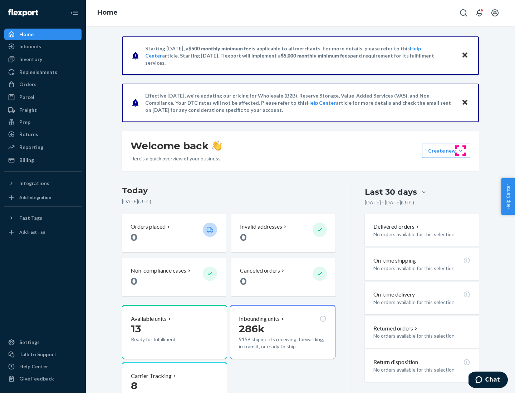 Image resolution: width=515 pixels, height=393 pixels. I want to click on span: Chat, so click(24, 8).